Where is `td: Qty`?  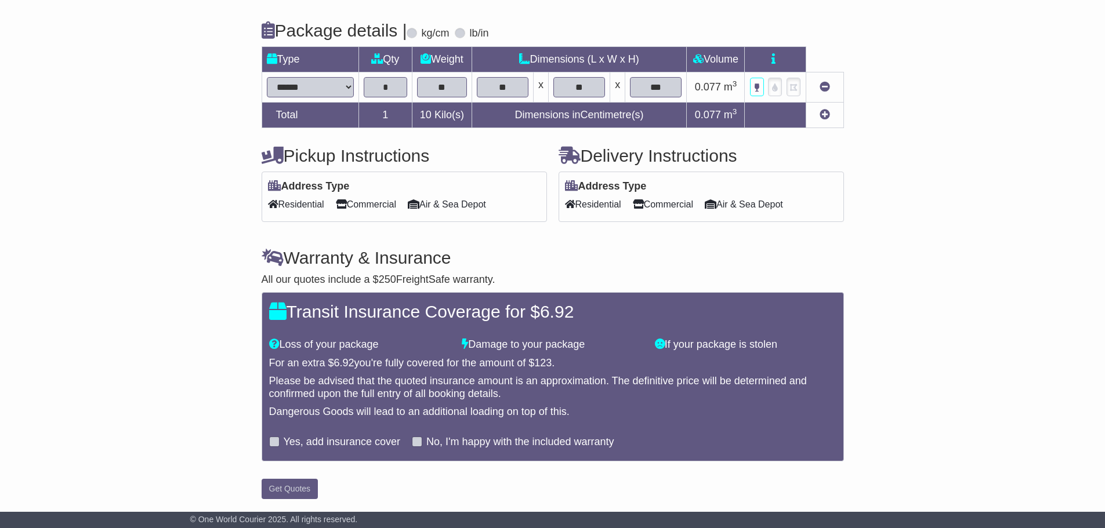 td: Qty is located at coordinates (385, 59).